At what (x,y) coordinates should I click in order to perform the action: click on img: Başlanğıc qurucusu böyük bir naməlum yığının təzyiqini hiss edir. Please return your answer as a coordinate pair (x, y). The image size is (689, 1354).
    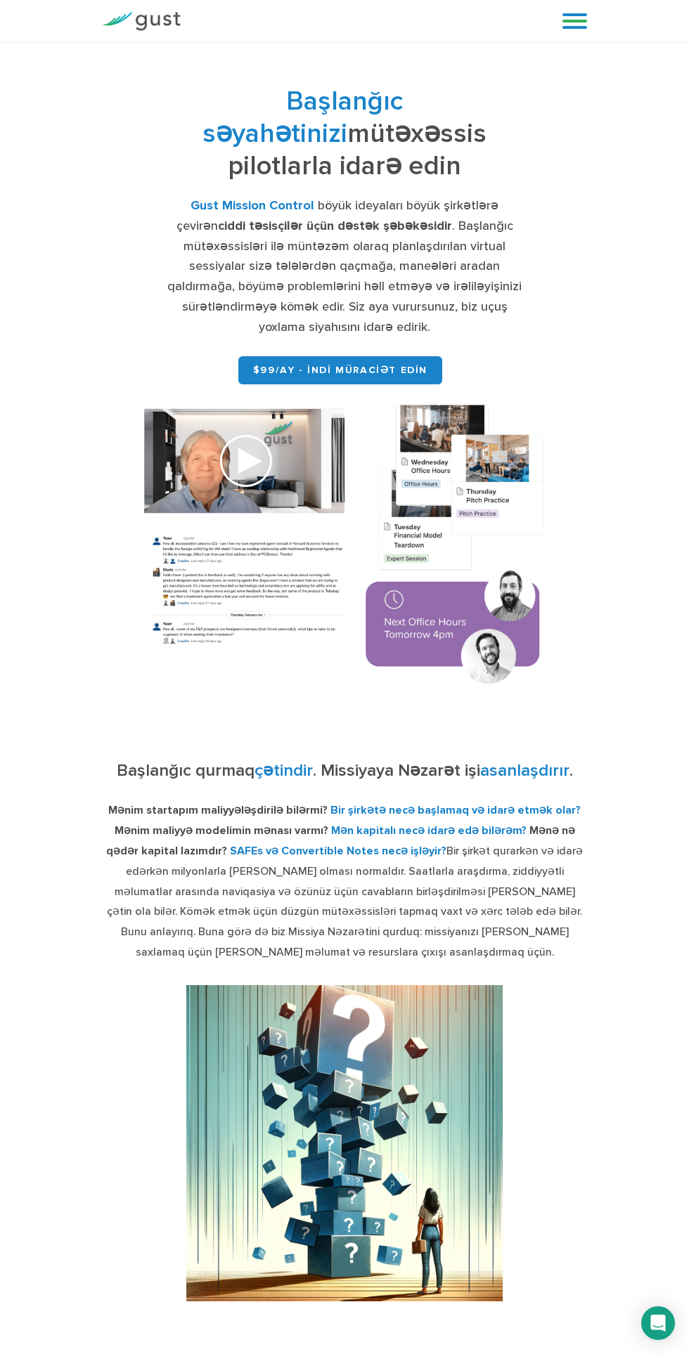
    Looking at the image, I should click on (344, 1144).